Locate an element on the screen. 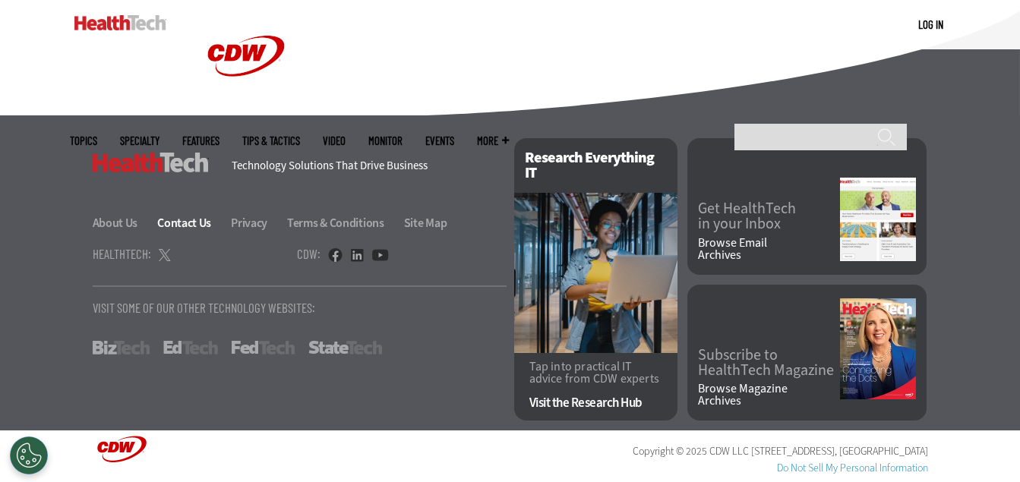 This screenshot has height=482, width=1020. div: User menu is located at coordinates (930, 24).